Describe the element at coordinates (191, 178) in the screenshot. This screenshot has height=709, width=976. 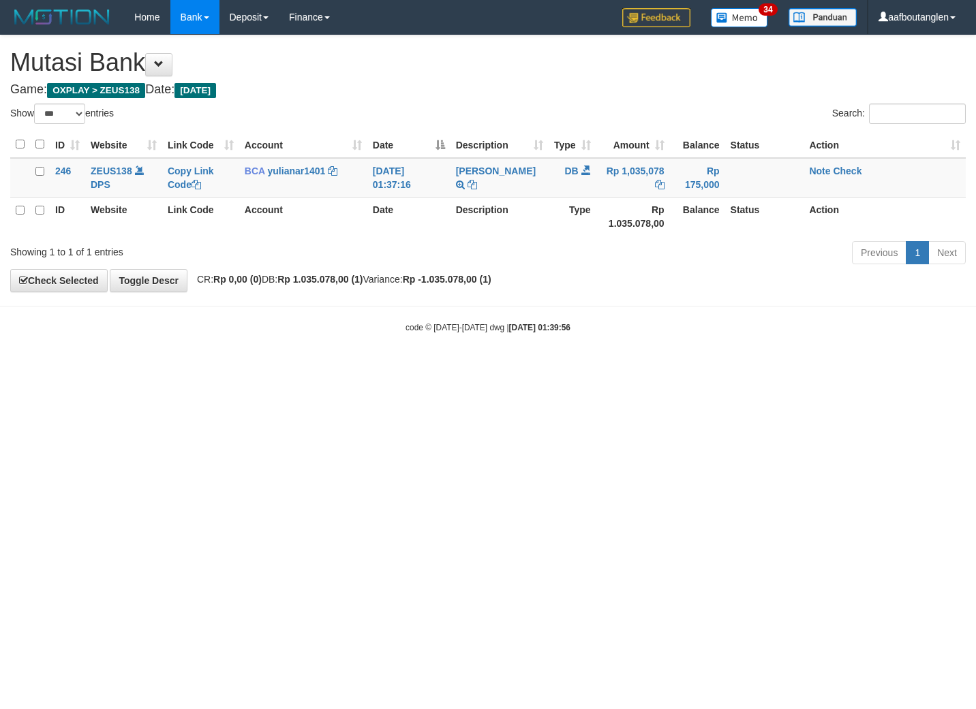
I see `a: Copy Link Code` at that location.